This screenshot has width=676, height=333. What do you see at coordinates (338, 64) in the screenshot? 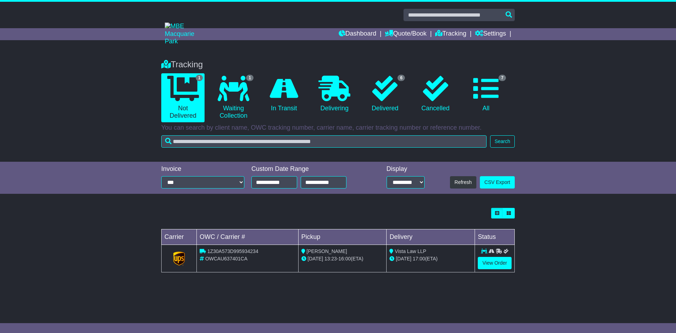
I see `div: Tracking` at bounding box center [338, 64].